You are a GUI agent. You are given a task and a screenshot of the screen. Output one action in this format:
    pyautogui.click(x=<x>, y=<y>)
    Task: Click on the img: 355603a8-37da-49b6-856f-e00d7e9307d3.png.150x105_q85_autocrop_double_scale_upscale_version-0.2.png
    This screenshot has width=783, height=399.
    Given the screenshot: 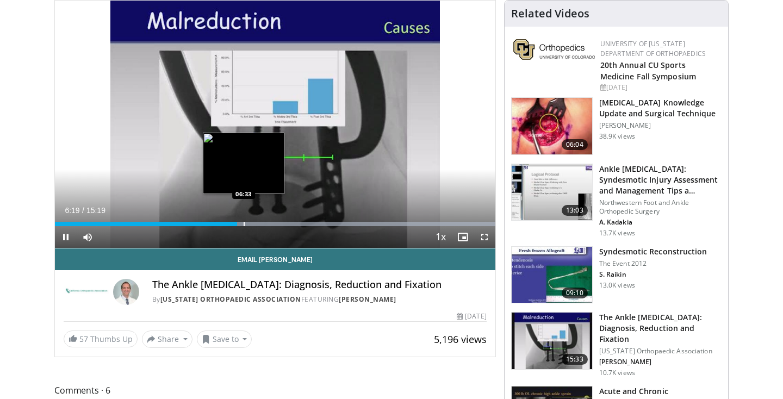 What is the action you would take?
    pyautogui.click(x=554, y=49)
    